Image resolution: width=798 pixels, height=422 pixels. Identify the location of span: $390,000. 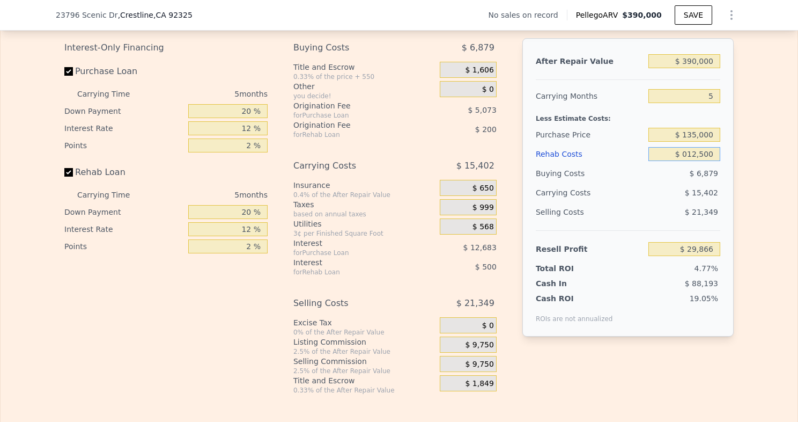
(642, 15).